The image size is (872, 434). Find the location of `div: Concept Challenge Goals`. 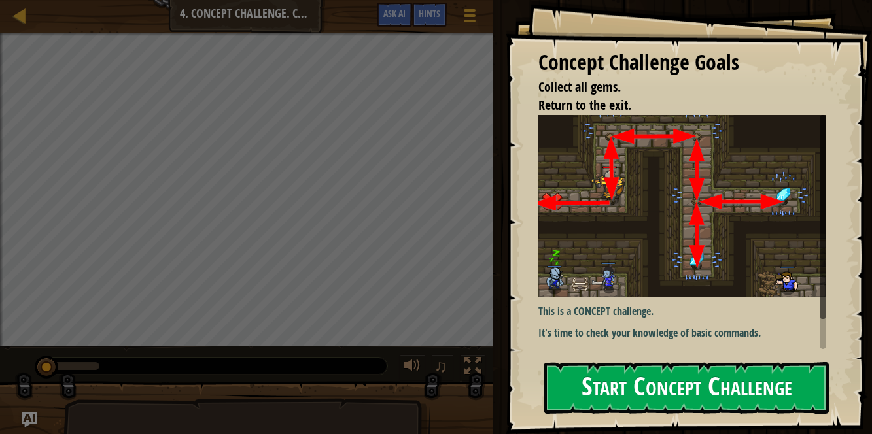

div: Concept Challenge Goals is located at coordinates (682, 63).